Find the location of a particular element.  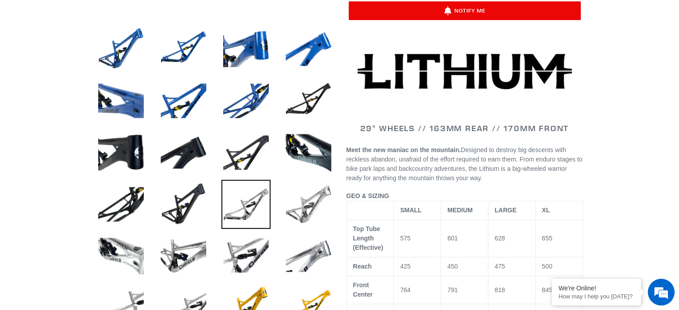

textarea: Type your message and hit 'Enter' is located at coordinates (87, 227).